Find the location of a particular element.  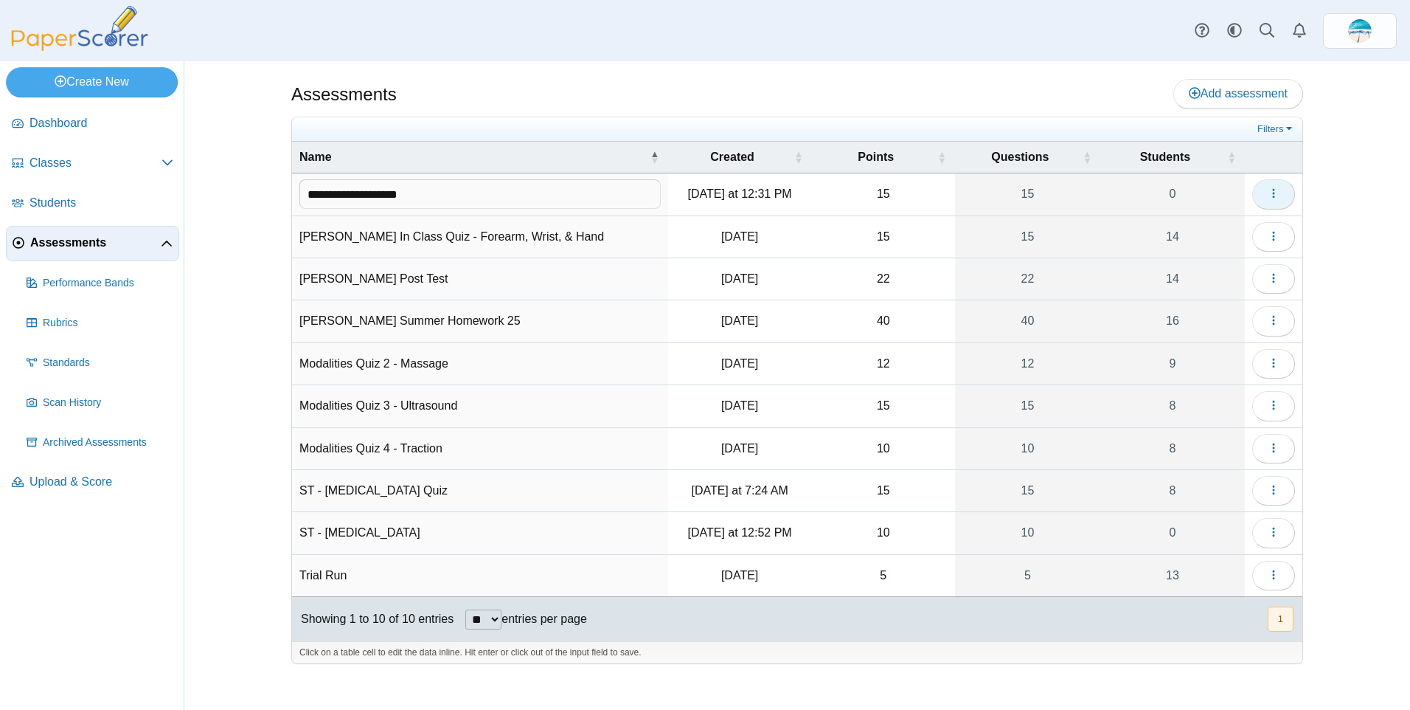

a: Classes is located at coordinates (92, 164).